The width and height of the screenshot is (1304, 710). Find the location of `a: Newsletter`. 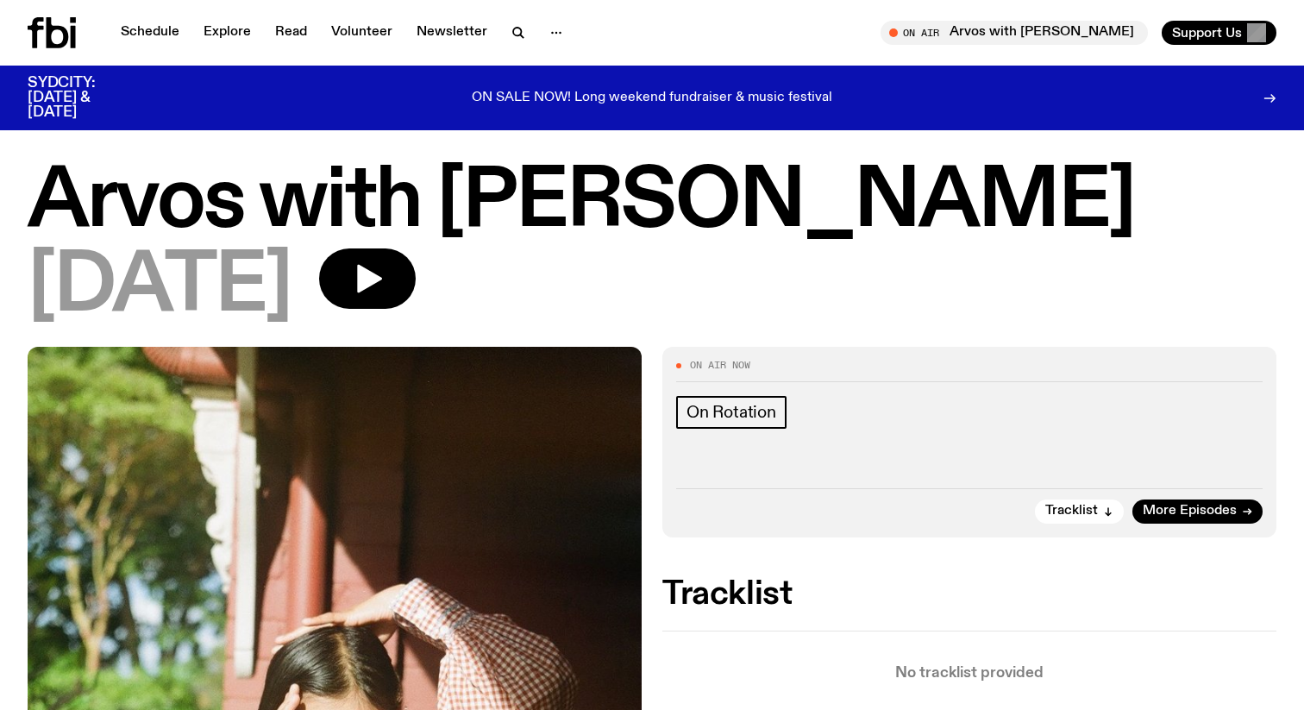

a: Newsletter is located at coordinates (452, 33).